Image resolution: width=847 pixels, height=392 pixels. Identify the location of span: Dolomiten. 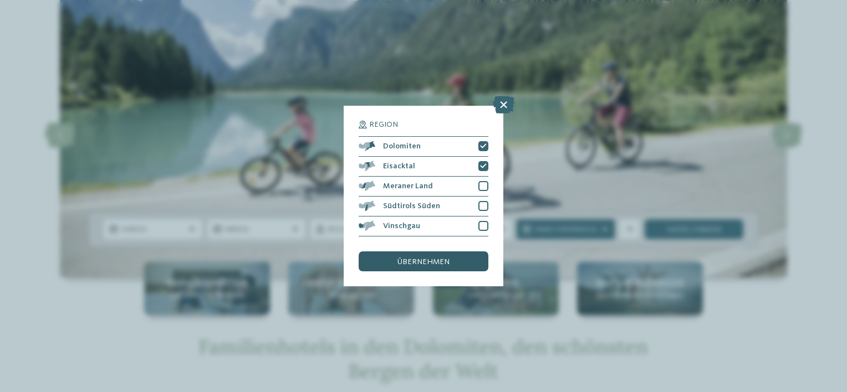
(402, 146).